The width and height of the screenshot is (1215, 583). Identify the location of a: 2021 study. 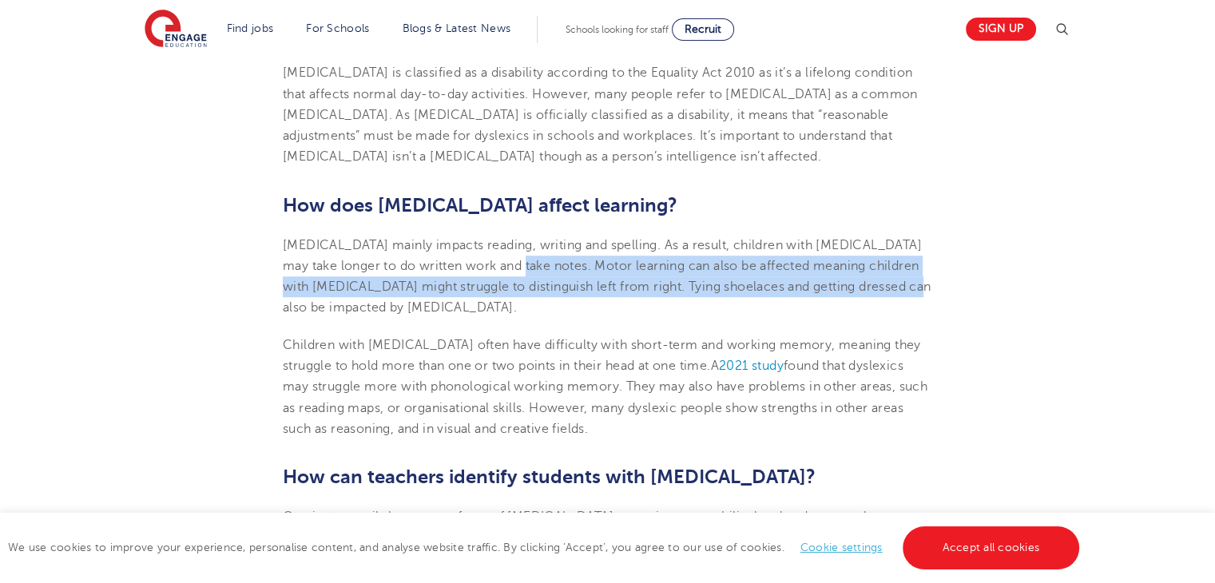
(751, 366).